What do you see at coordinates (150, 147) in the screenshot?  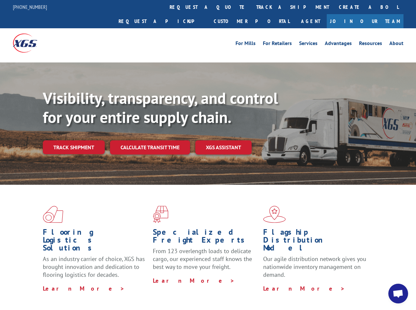 I see `a: Calculate transit time` at bounding box center [150, 147].